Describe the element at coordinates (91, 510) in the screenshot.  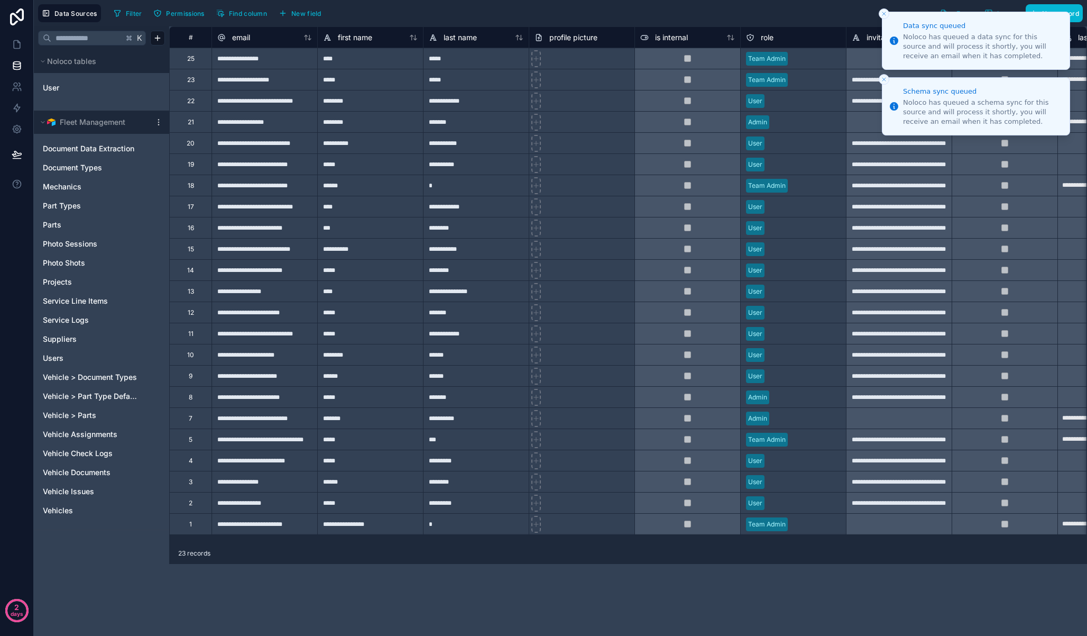
I see `a: Vehicles` at that location.